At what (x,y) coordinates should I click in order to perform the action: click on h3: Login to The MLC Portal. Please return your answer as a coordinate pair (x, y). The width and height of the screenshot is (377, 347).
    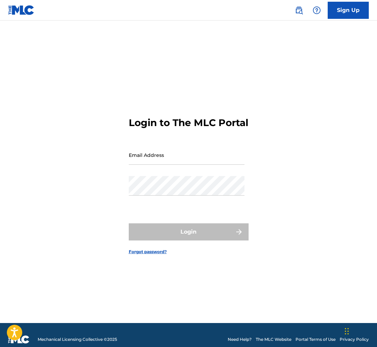
    Looking at the image, I should click on (188, 123).